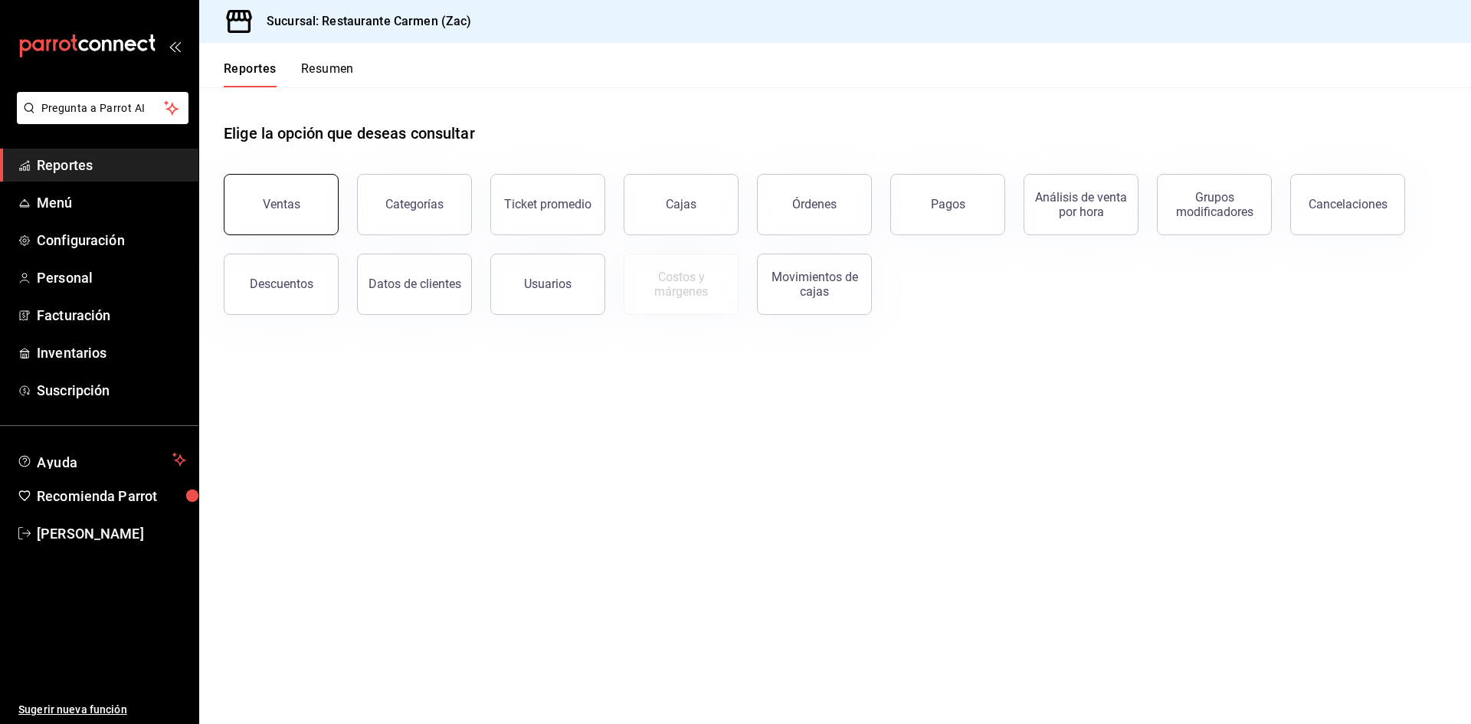 This screenshot has width=1471, height=724. Describe the element at coordinates (414, 284) in the screenshot. I see `button: Datos de clientes` at that location.